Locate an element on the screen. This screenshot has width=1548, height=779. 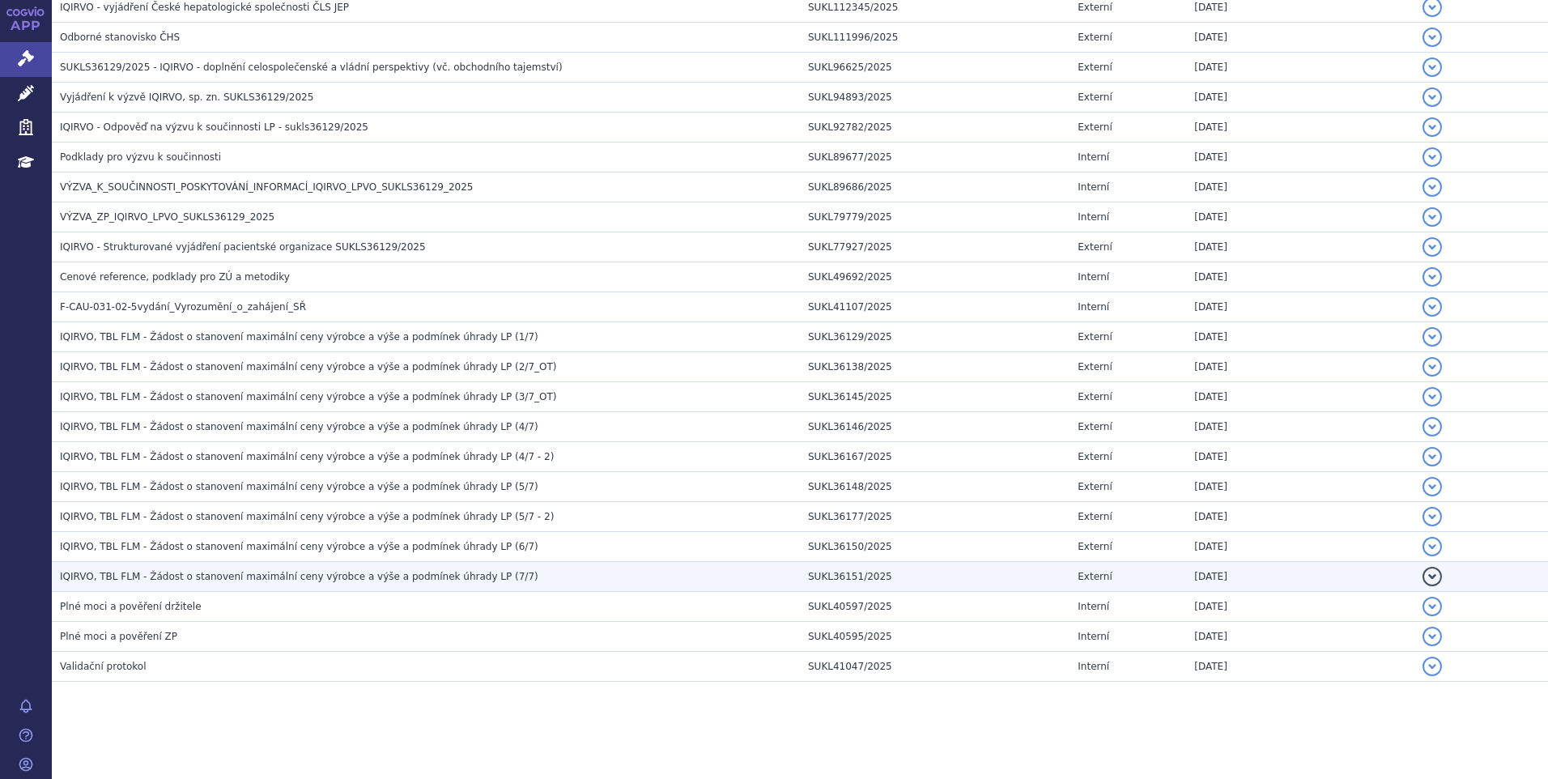
span: SUKLS36129/2025 - IQIRVO - doplnění celospolečenské a vládní perspektivy (vč. obchodního tajemství) is located at coordinates (311, 67).